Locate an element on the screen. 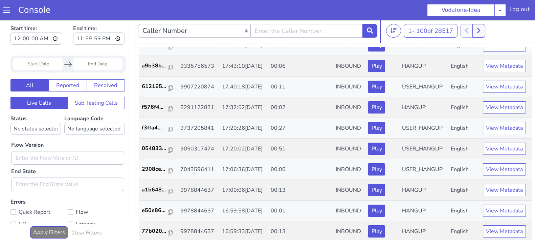 The height and width of the screenshot is (248, 535). label: Status is located at coordinates (36, 106).